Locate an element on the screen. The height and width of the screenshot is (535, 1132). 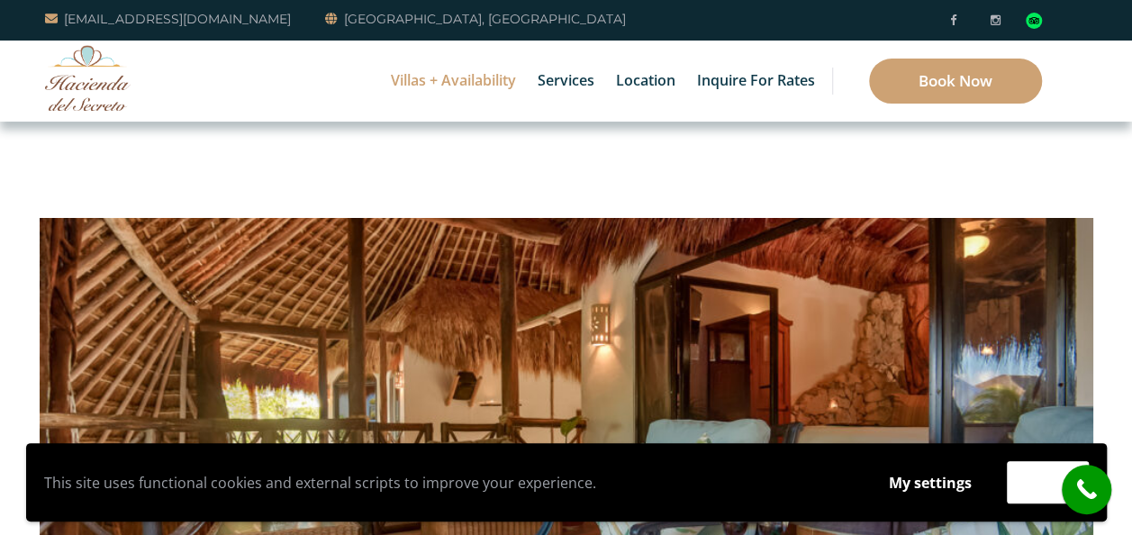
button: Accept is located at coordinates (1047, 482).